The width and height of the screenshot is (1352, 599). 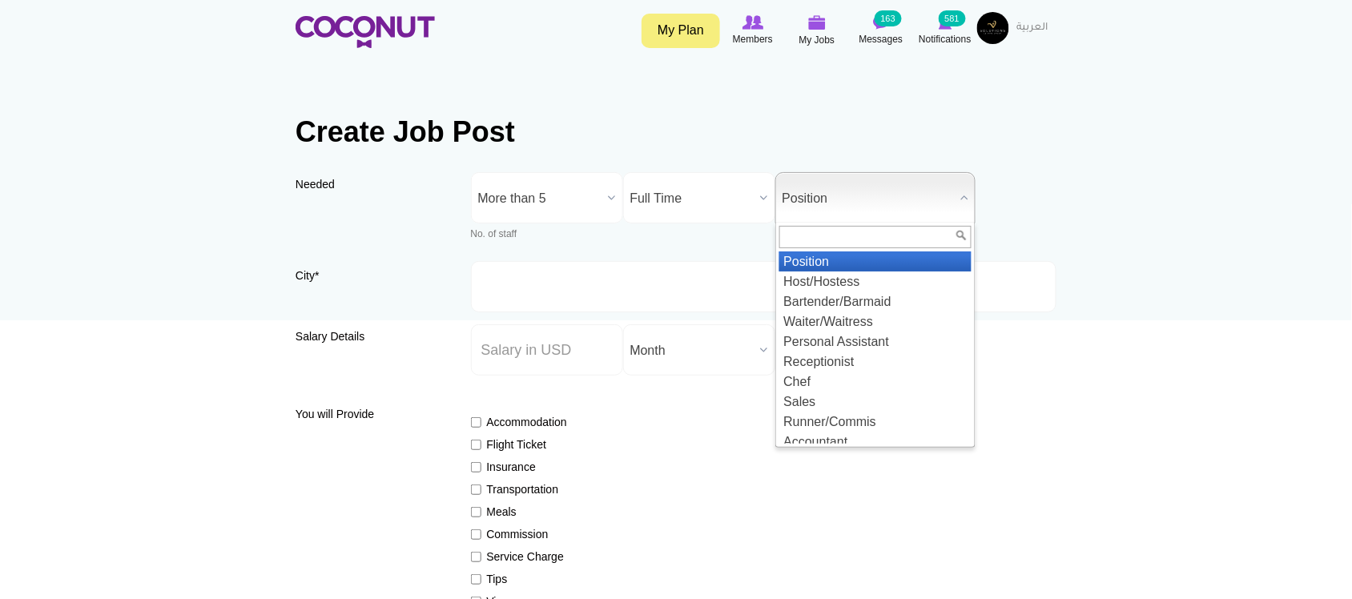 I want to click on span: Needed, so click(x=315, y=184).